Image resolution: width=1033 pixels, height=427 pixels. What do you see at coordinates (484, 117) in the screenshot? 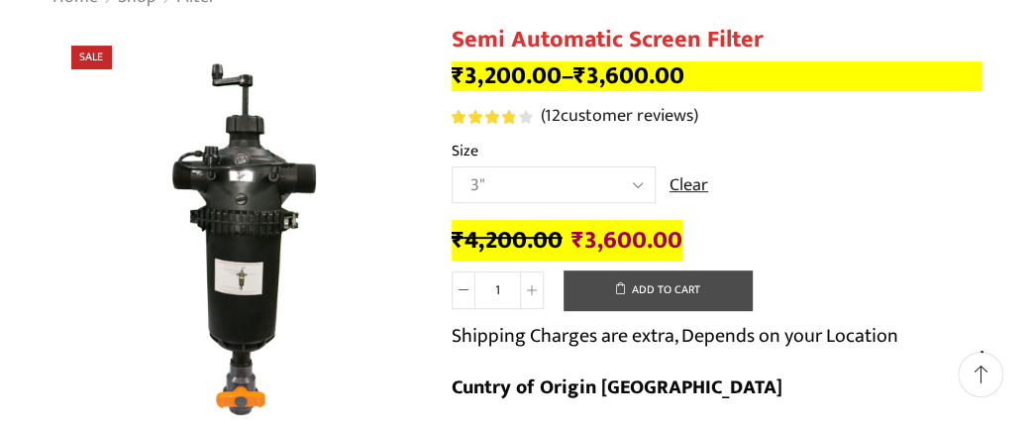
I see `span: Rated out of 5 based on customer ratings` at bounding box center [484, 117].